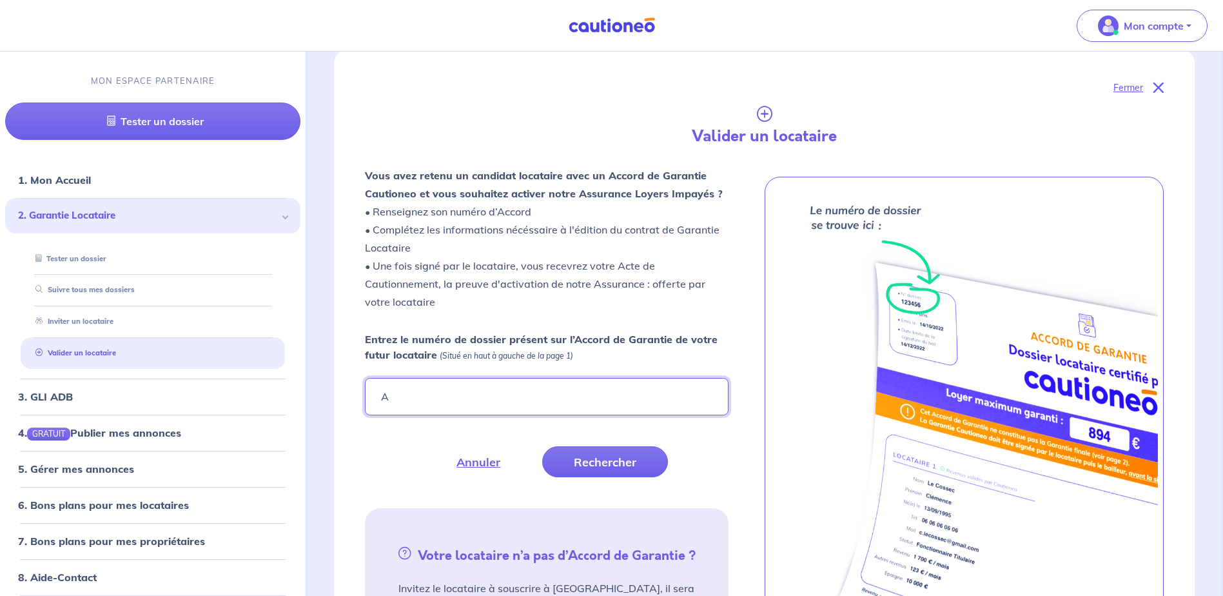  Describe the element at coordinates (112, 541) in the screenshot. I see `a: 7. Bons plans pour mes propriétaires` at that location.